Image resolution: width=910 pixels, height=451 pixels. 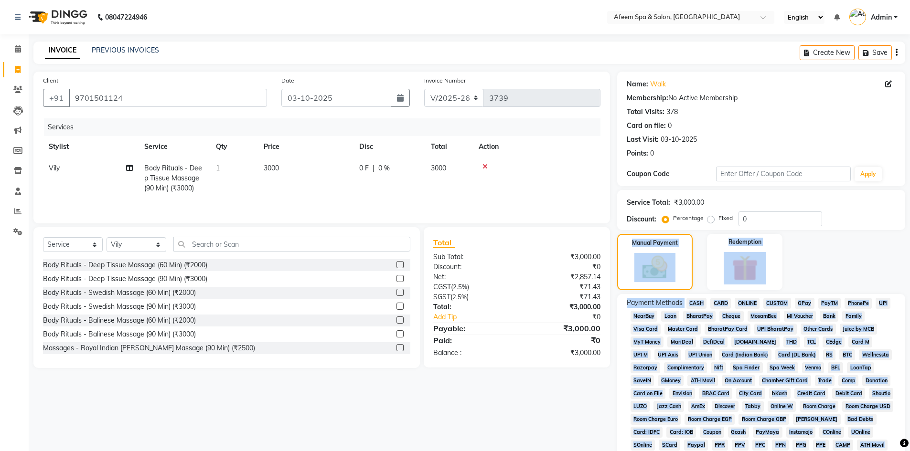 I want to click on span: BTC, so click(x=847, y=355).